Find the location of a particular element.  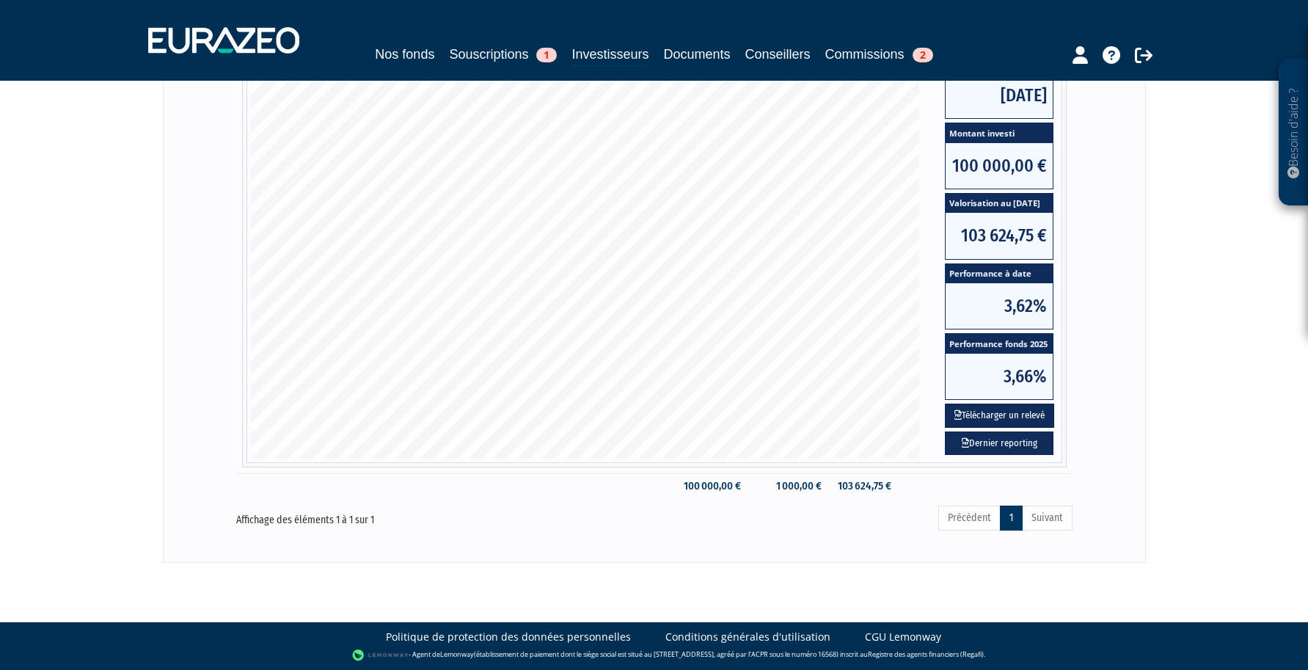

span: 3,62% is located at coordinates (999, 306).